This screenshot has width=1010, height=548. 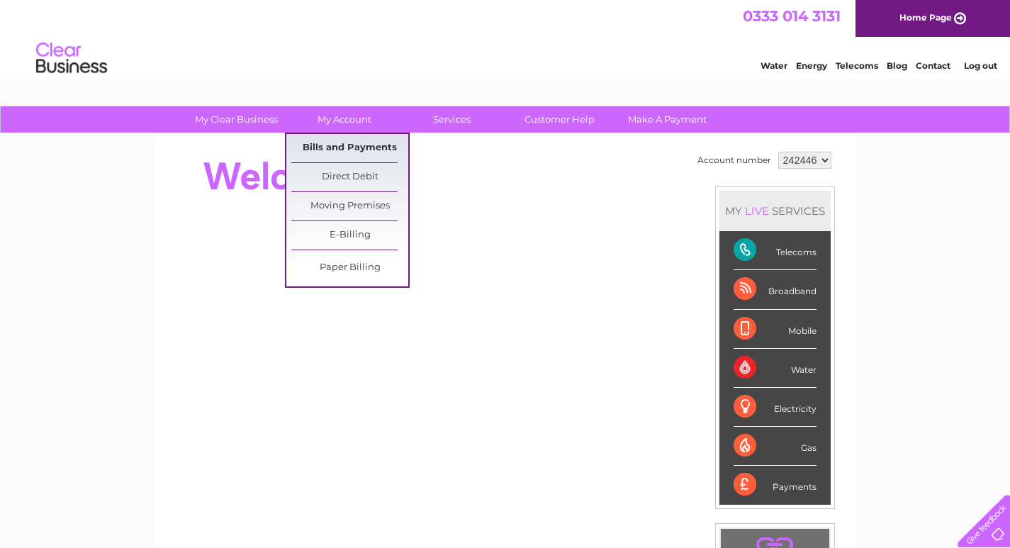 I want to click on div: Payments, so click(x=775, y=485).